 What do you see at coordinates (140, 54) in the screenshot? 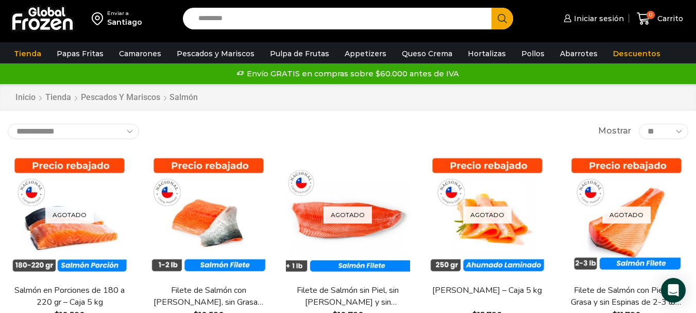
I see `a: Camarones` at bounding box center [140, 54].